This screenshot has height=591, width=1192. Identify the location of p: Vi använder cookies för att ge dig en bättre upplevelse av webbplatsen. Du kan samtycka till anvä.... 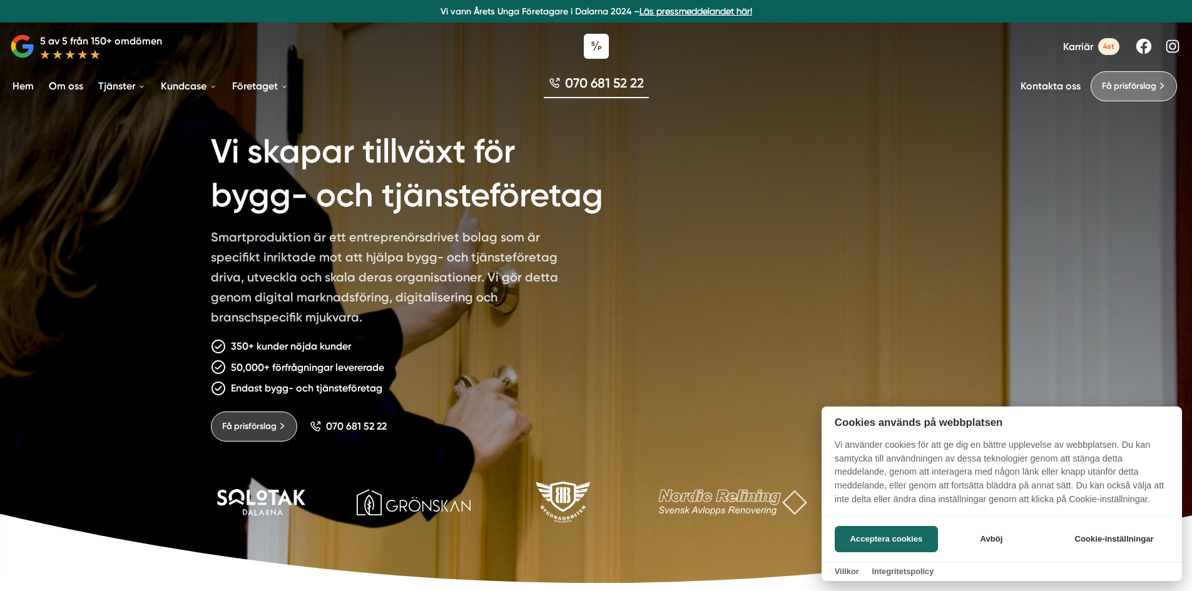
(1002, 477).